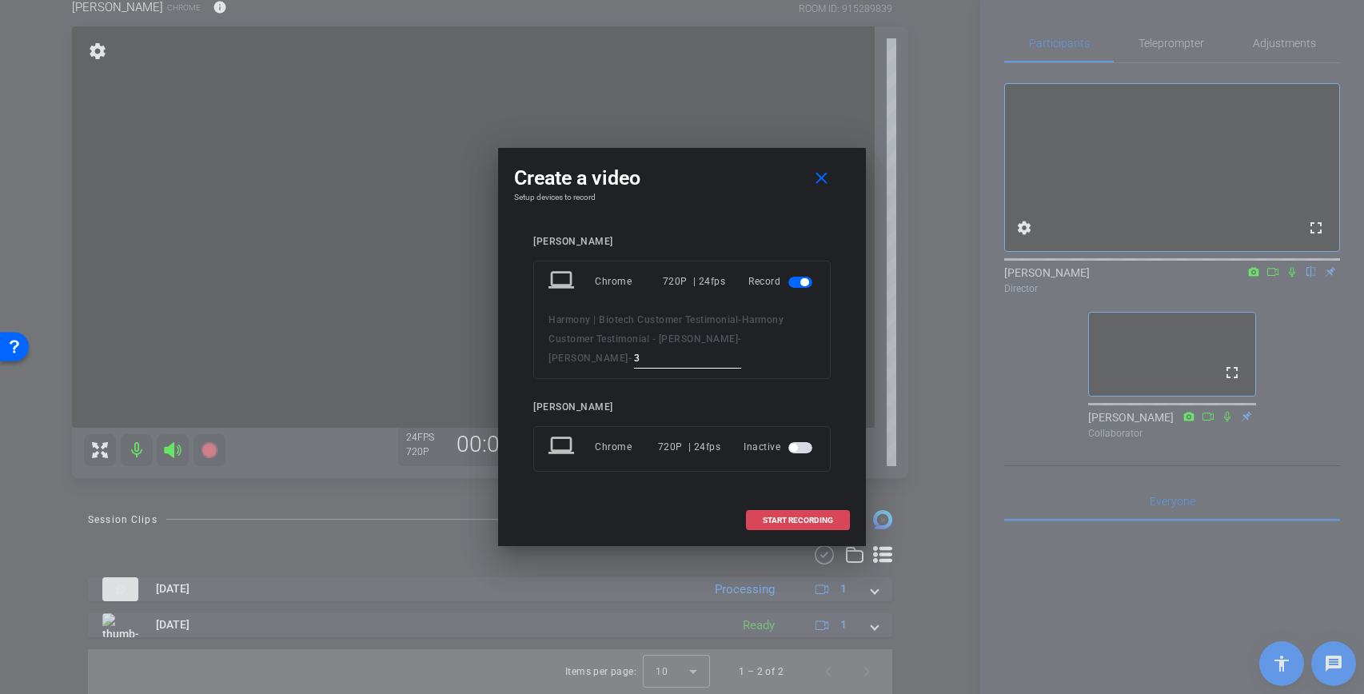 The height and width of the screenshot is (694, 1364). What do you see at coordinates (821, 178) in the screenshot?
I see `mat-icon: close` at bounding box center [821, 178].